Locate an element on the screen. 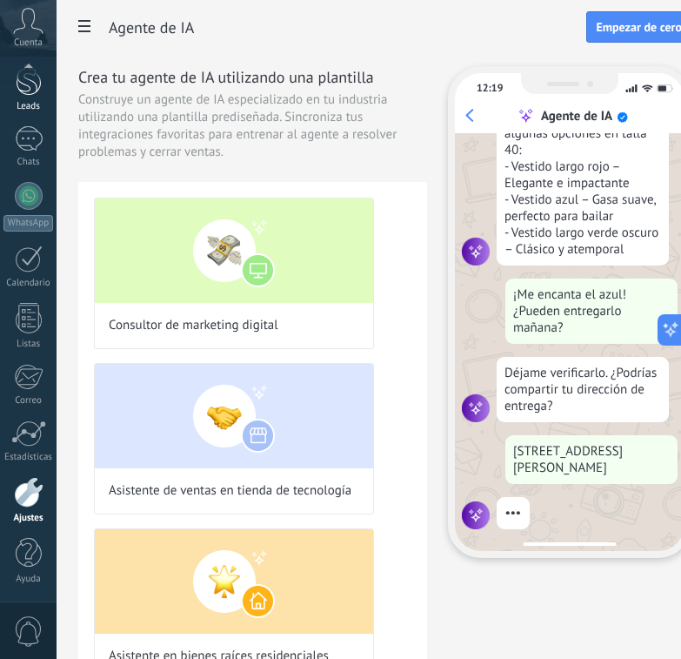 The width and height of the screenshot is (681, 659). h2: Agente de IA is located at coordinates (347, 28).